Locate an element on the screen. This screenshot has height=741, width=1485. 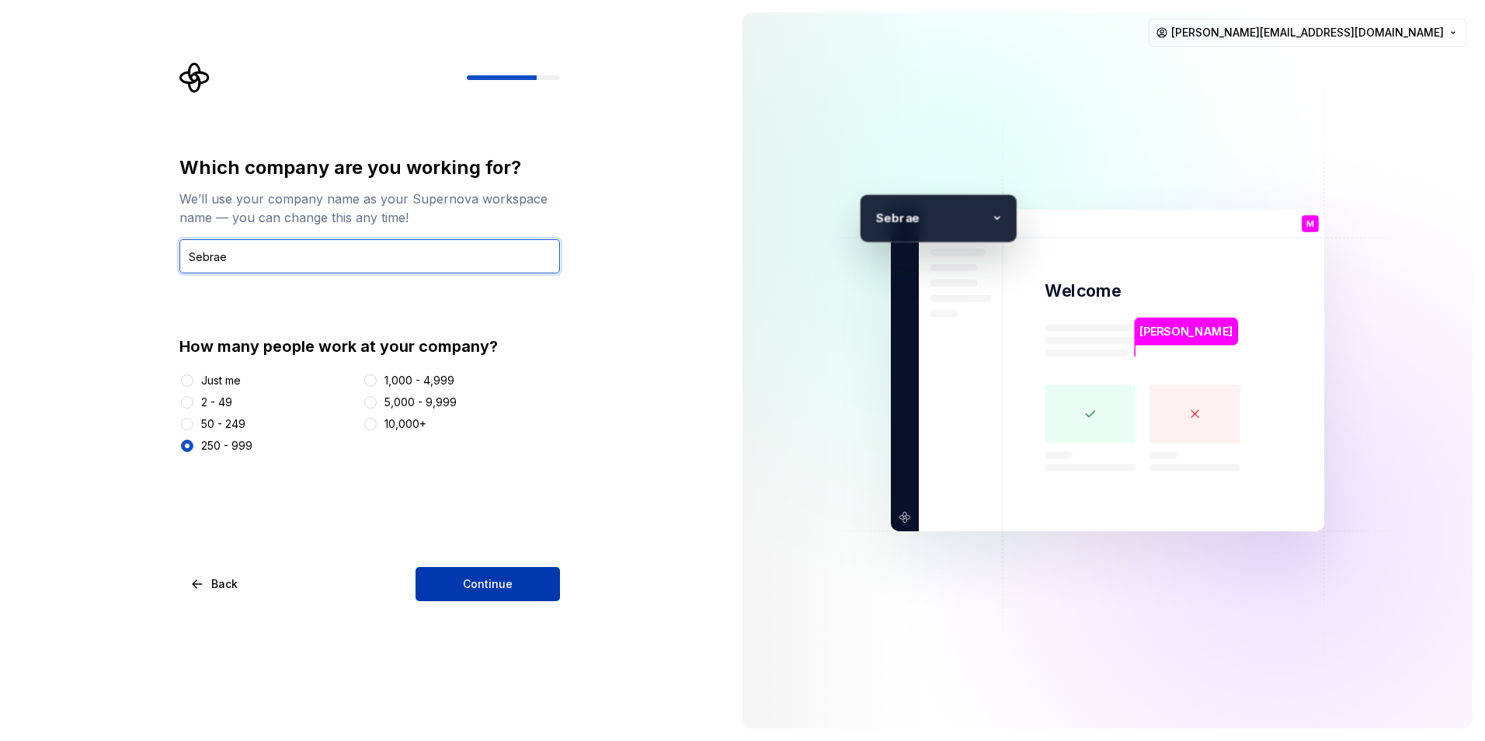
span: Back is located at coordinates (224, 584).